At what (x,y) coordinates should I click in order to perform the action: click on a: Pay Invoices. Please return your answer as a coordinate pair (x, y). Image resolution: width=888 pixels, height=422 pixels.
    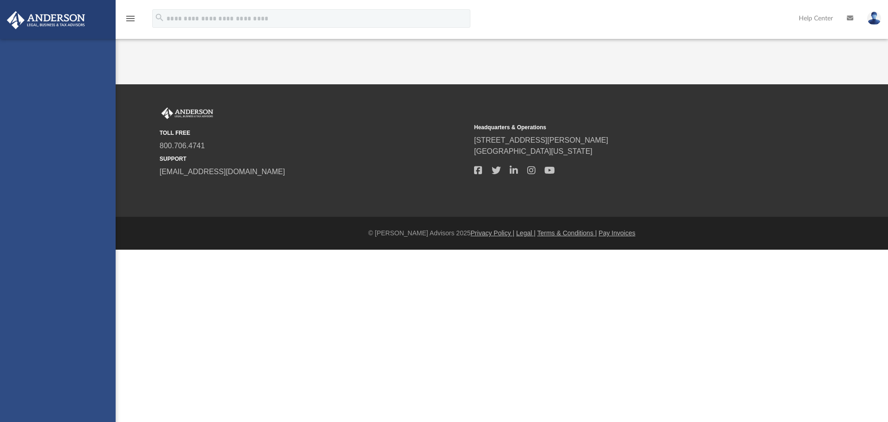
    Looking at the image, I should click on (617, 233).